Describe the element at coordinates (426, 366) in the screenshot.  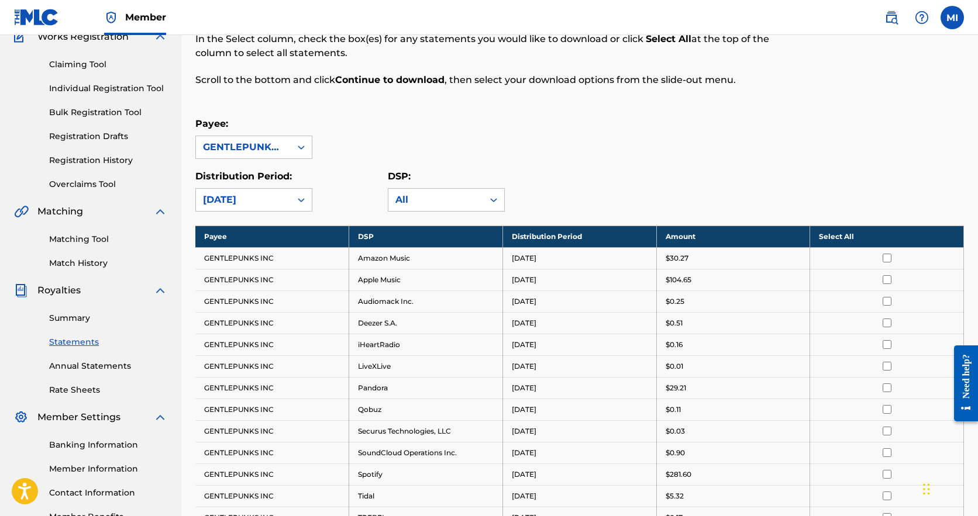
I see `td: LiveXLive` at that location.